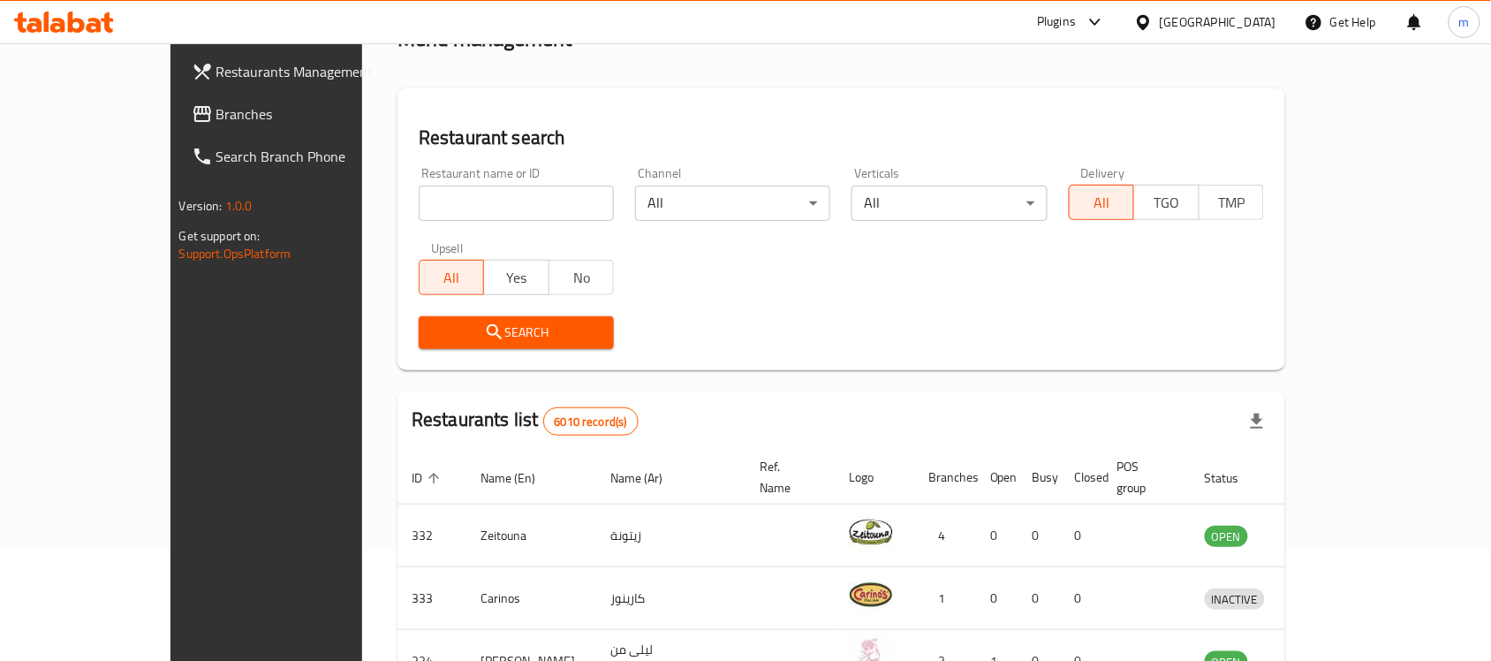 The image size is (1491, 661). Describe the element at coordinates (945, 598) in the screenshot. I see `td: 1` at that location.